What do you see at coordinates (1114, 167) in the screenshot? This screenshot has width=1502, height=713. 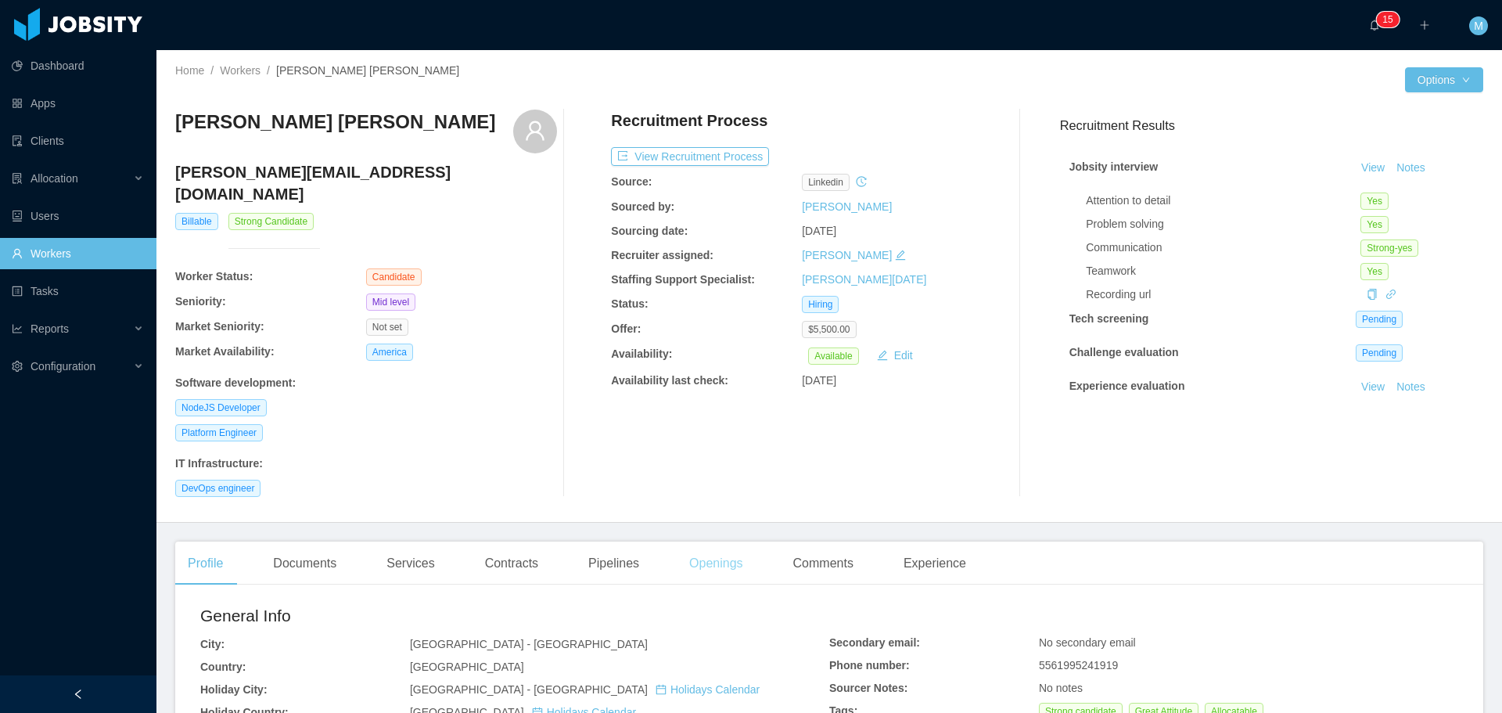 I see `strong: Jobsity interview` at bounding box center [1114, 167].